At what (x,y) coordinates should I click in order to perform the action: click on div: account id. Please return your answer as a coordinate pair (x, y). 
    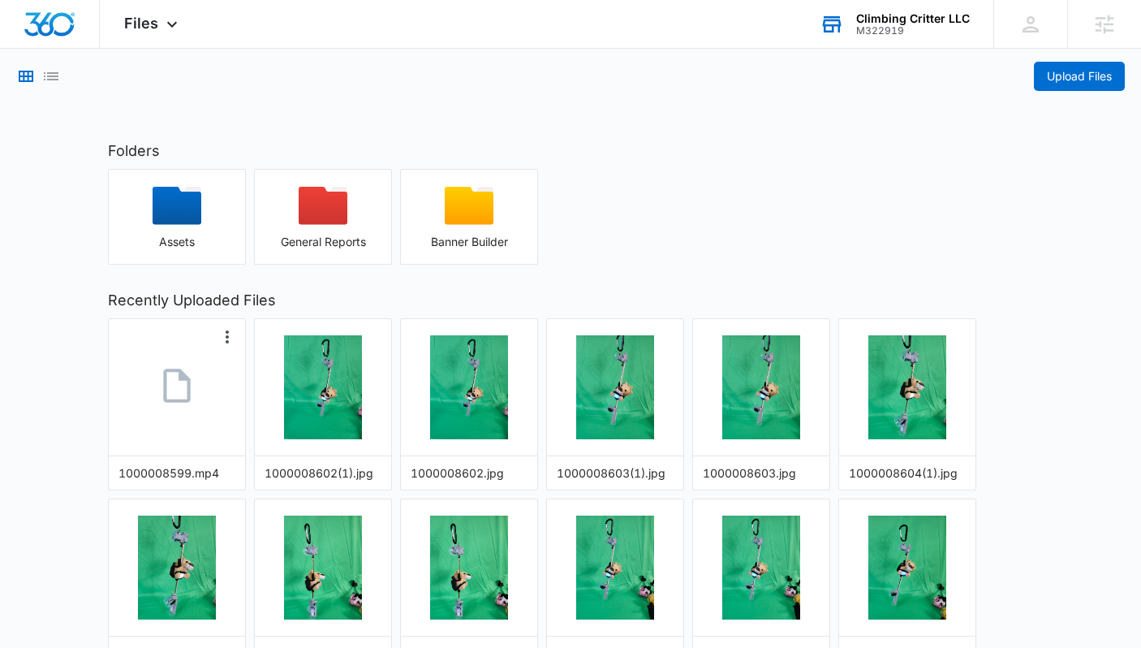
    Looking at the image, I should click on (913, 31).